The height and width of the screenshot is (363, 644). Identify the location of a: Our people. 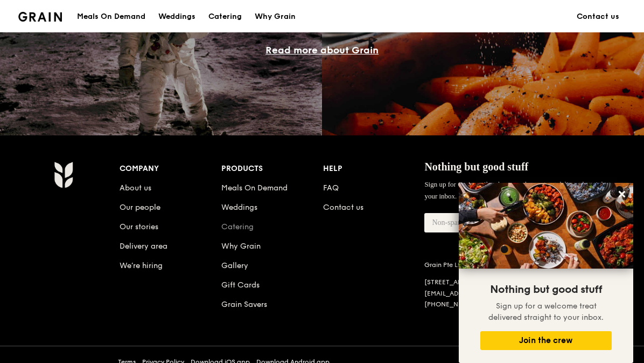
(140, 207).